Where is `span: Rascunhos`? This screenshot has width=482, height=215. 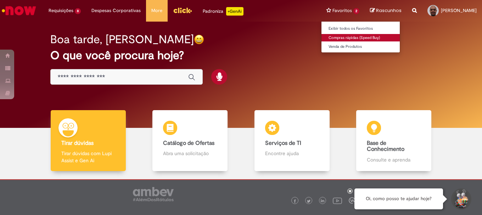
span: Rascunhos is located at coordinates (389, 10).